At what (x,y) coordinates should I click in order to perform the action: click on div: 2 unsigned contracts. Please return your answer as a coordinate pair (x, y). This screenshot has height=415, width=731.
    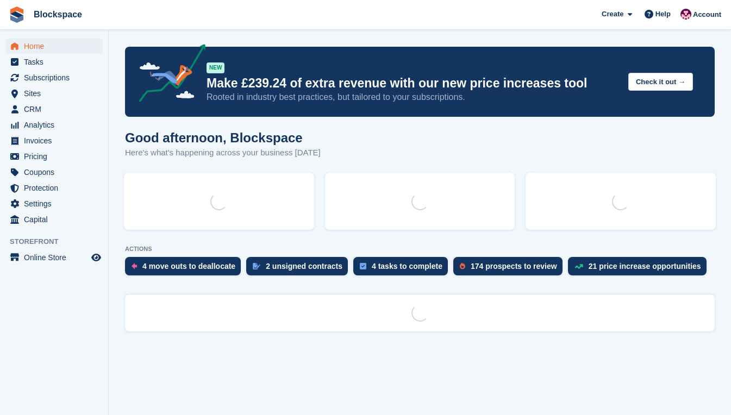
    Looking at the image, I should click on (304, 266).